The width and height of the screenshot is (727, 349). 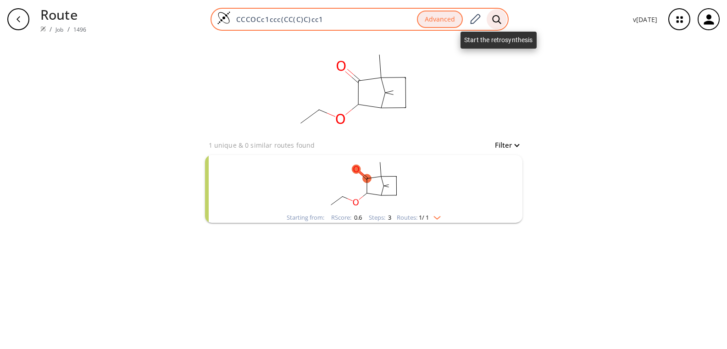 What do you see at coordinates (80, 29) in the screenshot?
I see `a: 1496` at bounding box center [80, 29].